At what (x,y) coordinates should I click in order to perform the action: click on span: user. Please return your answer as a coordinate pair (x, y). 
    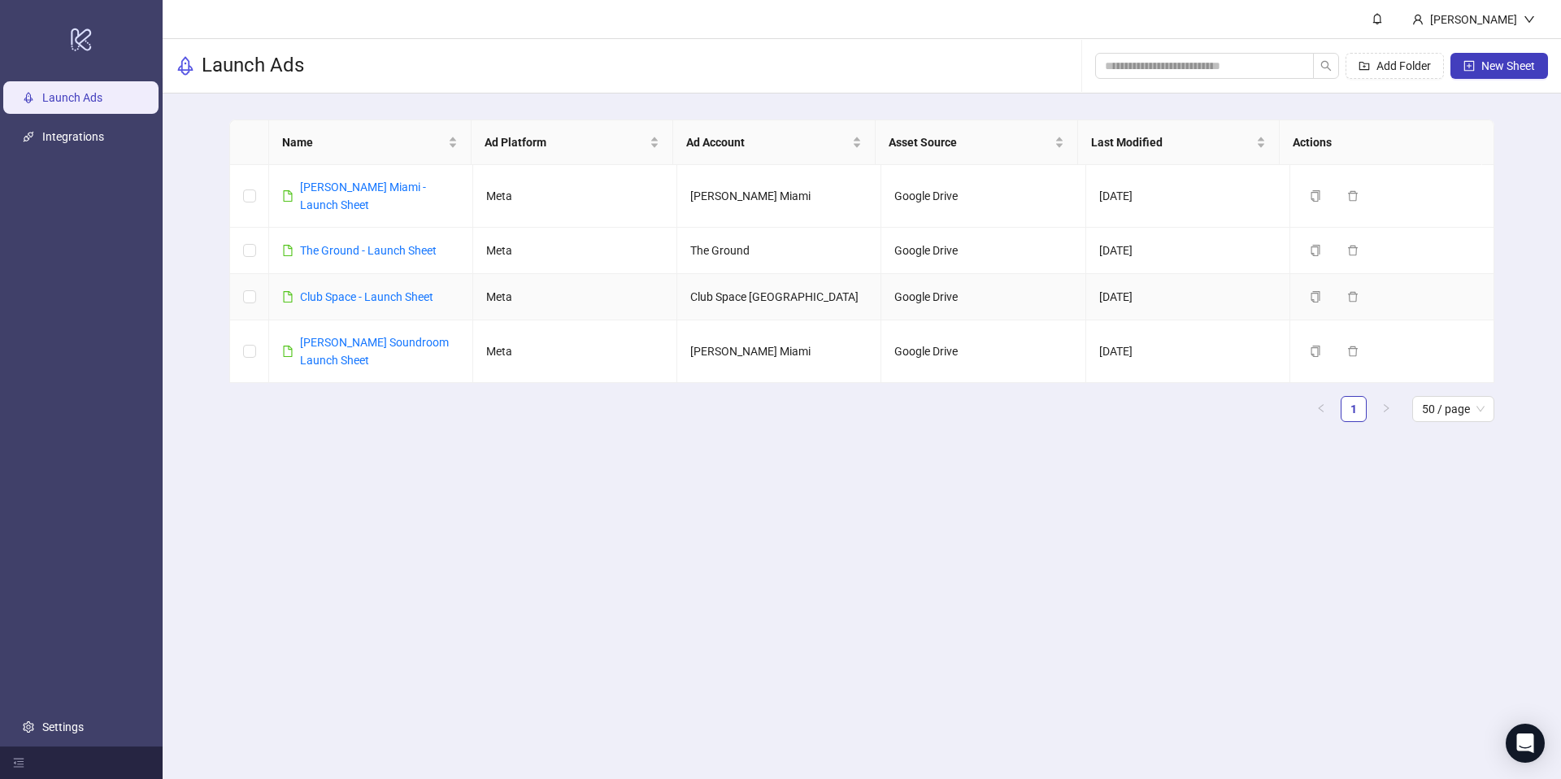
    Looking at the image, I should click on (1418, 20).